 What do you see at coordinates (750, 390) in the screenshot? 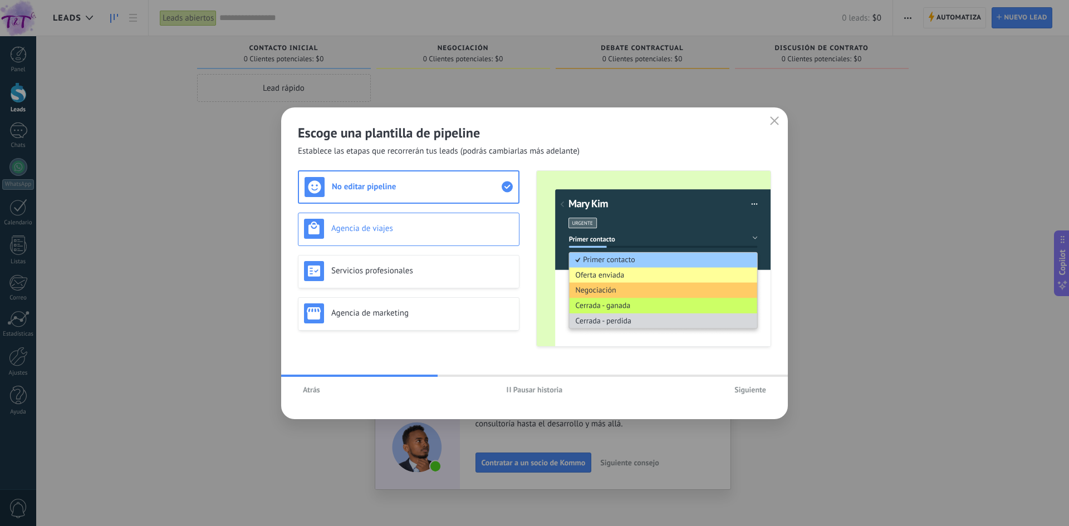
I see `button: Siguiente` at bounding box center [750, 390].